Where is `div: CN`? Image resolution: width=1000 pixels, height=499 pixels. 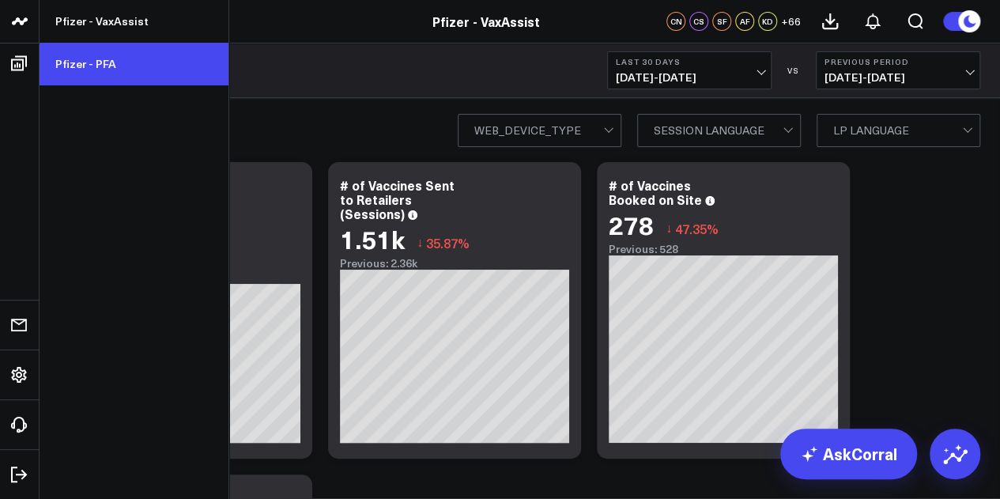
div: CN is located at coordinates (676, 21).